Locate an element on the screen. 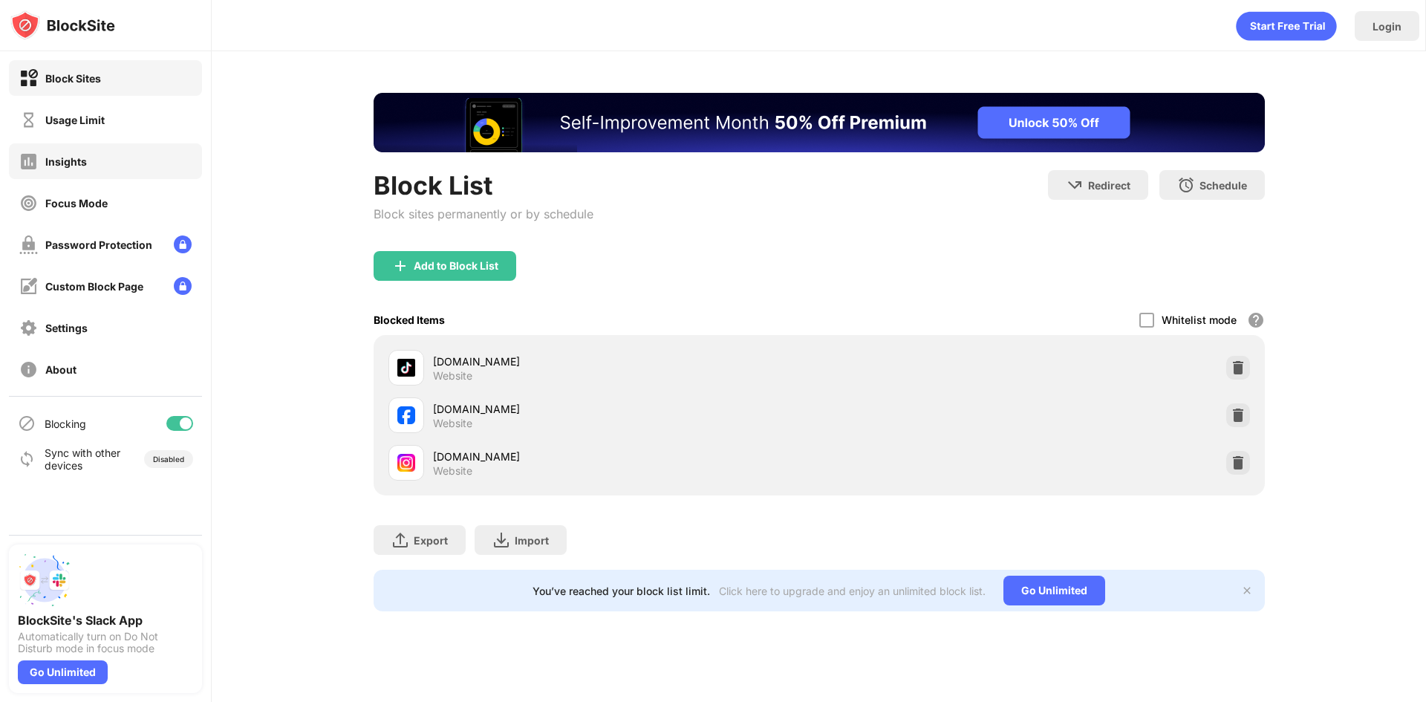  div: Blocking is located at coordinates (65, 423).